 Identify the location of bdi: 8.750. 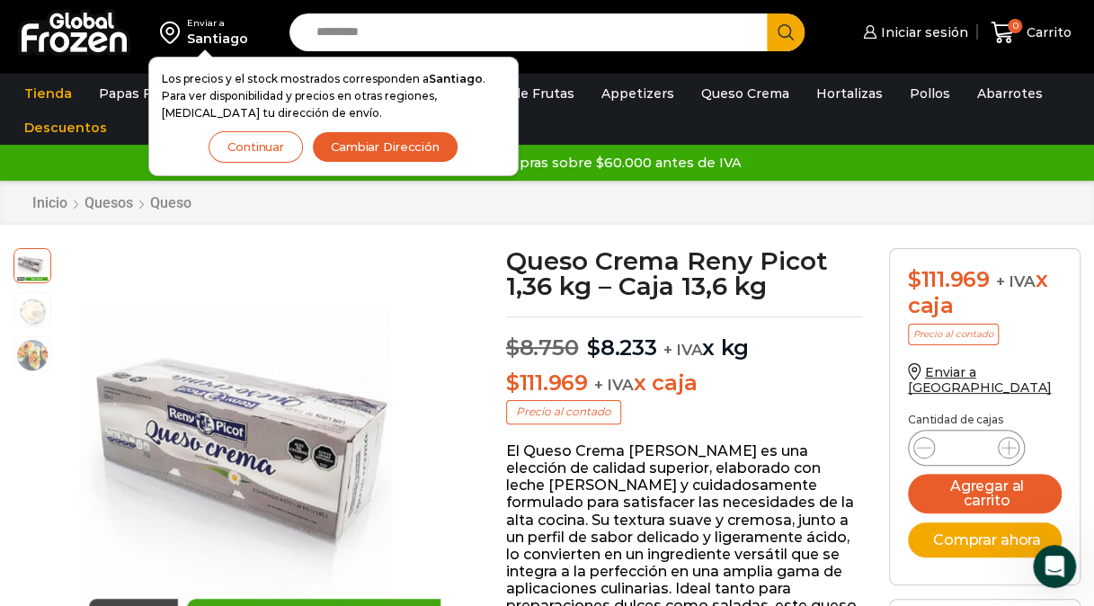
(542, 347).